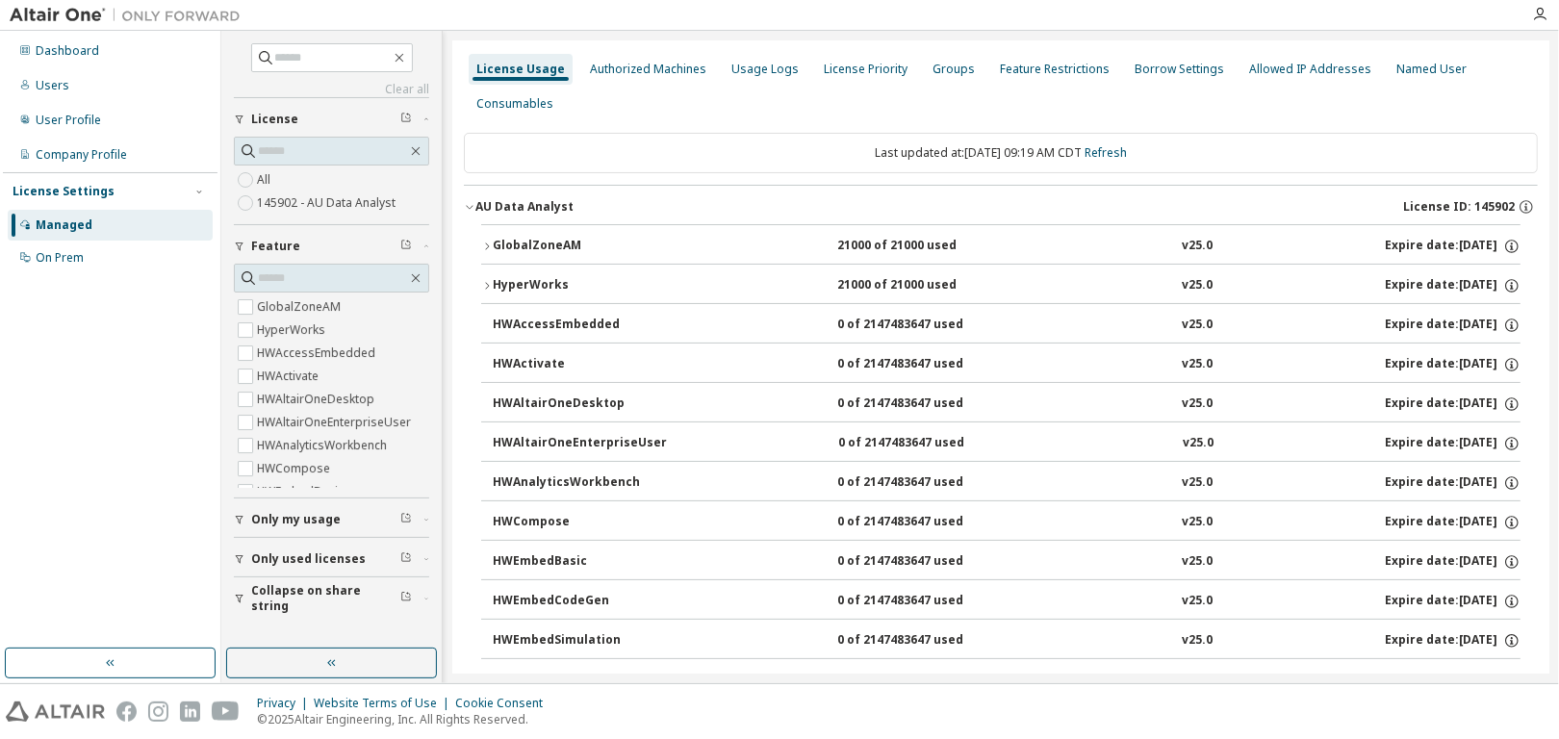 This screenshot has width=1559, height=739. I want to click on img: altair_logo.svg, so click(55, 711).